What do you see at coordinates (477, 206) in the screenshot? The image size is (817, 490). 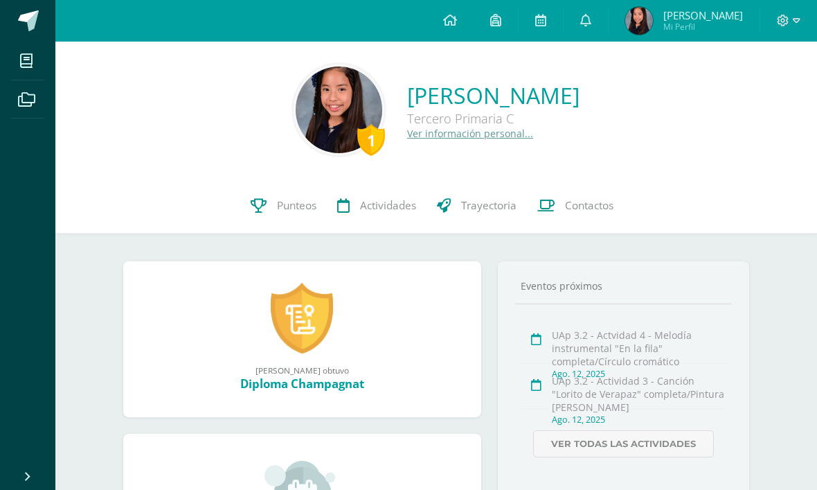 I see `a: Trayectoria` at bounding box center [477, 206].